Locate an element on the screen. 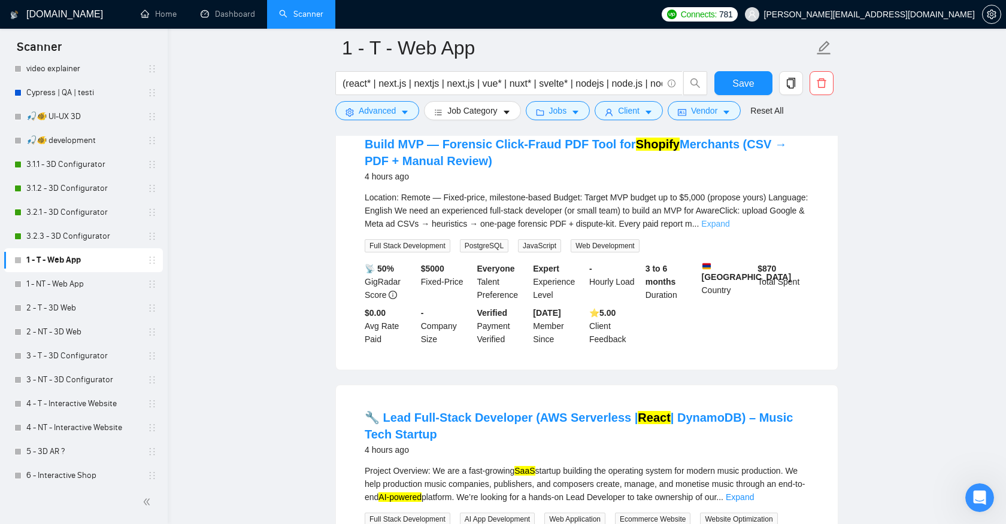 This screenshot has height=524, width=1006. span: Jobs is located at coordinates (558, 111).